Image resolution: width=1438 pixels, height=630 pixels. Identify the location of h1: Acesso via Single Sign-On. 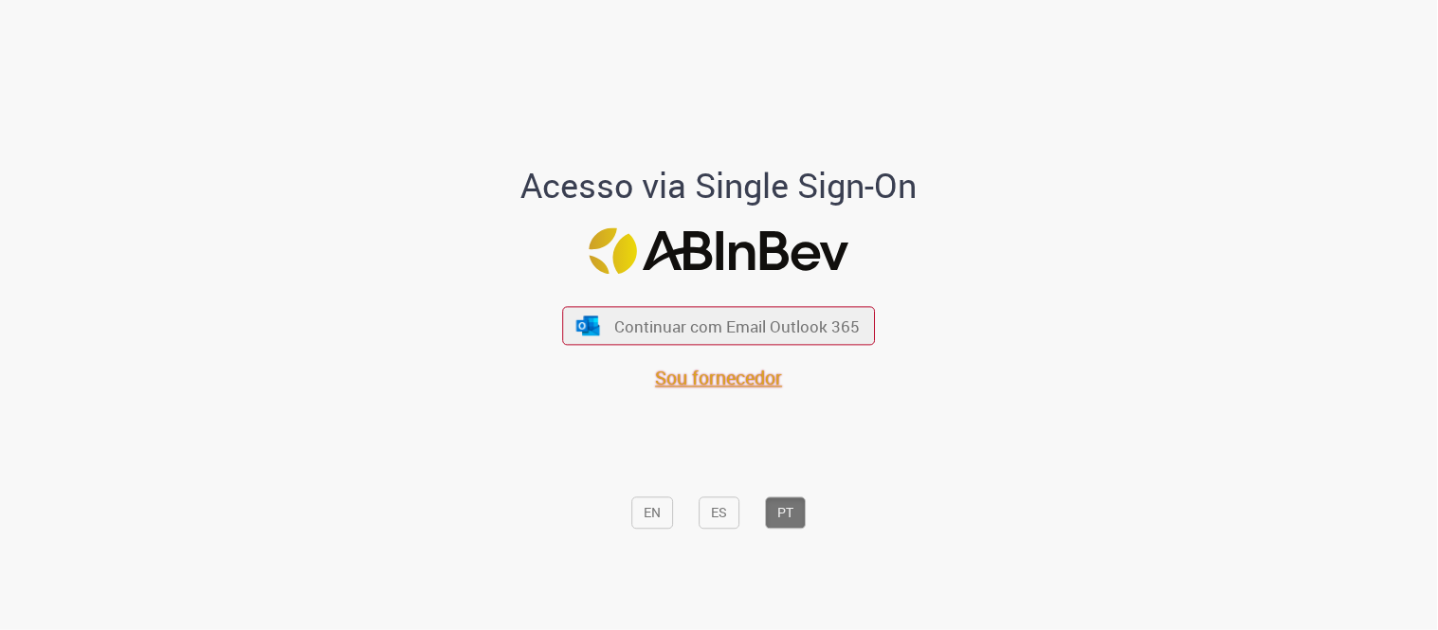
(719, 187).